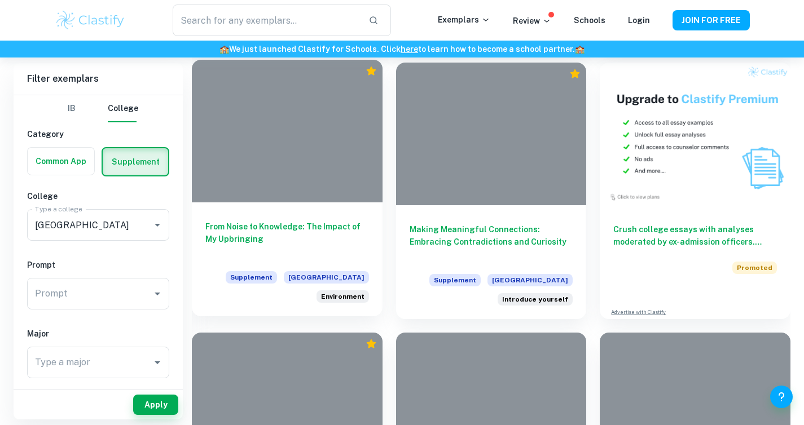 The image size is (804, 425). Describe the element at coordinates (342, 297) in the screenshot. I see `div: There is a Quaker saying: Let your life speak. Describe the environment in which you were raised ...` at that location.